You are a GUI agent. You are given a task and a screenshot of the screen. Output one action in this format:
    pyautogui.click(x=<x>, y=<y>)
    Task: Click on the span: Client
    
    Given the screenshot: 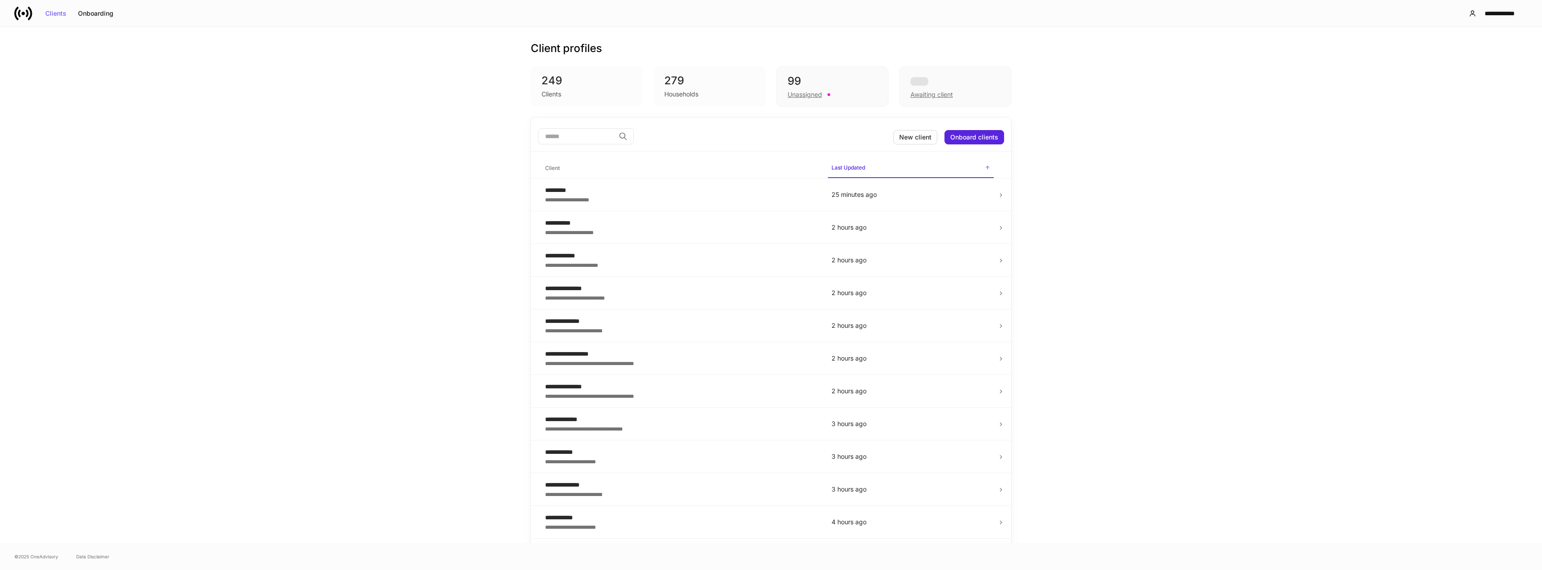 What is the action you would take?
    pyautogui.click(x=681, y=168)
    